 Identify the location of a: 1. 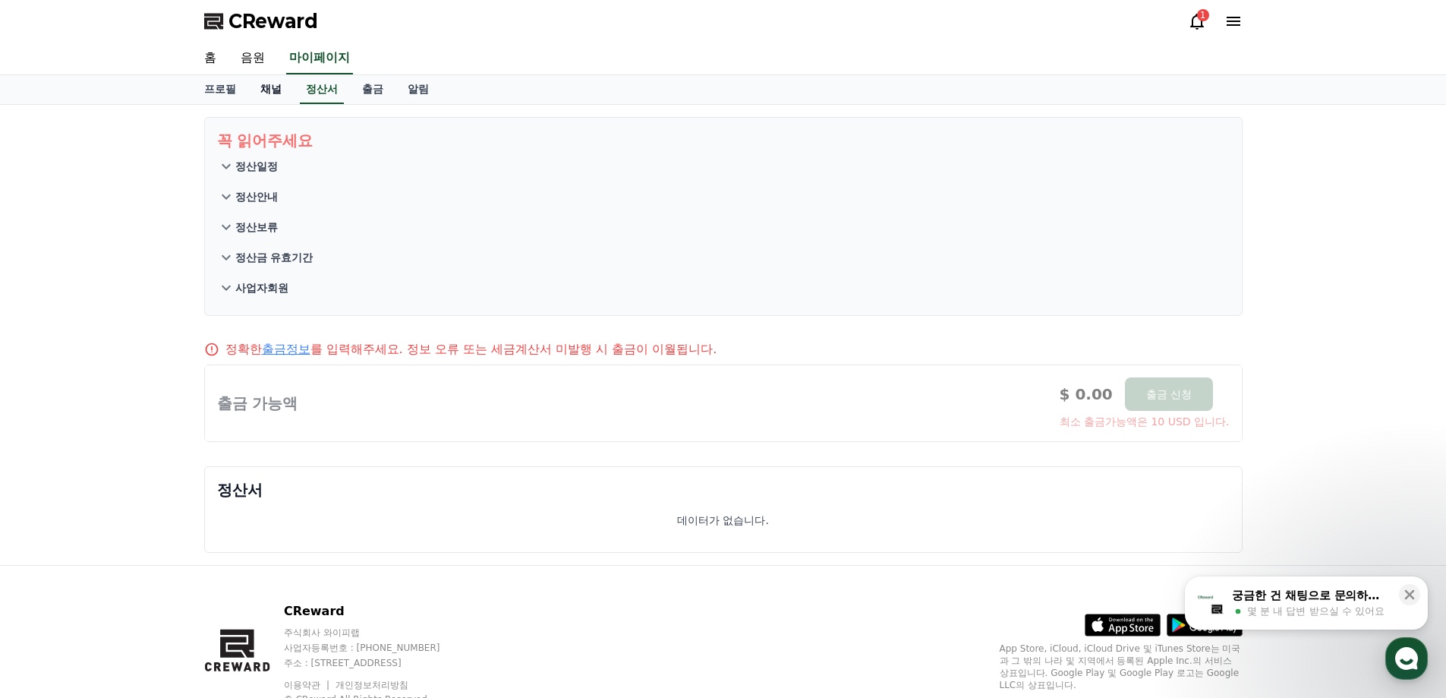
(1197, 21).